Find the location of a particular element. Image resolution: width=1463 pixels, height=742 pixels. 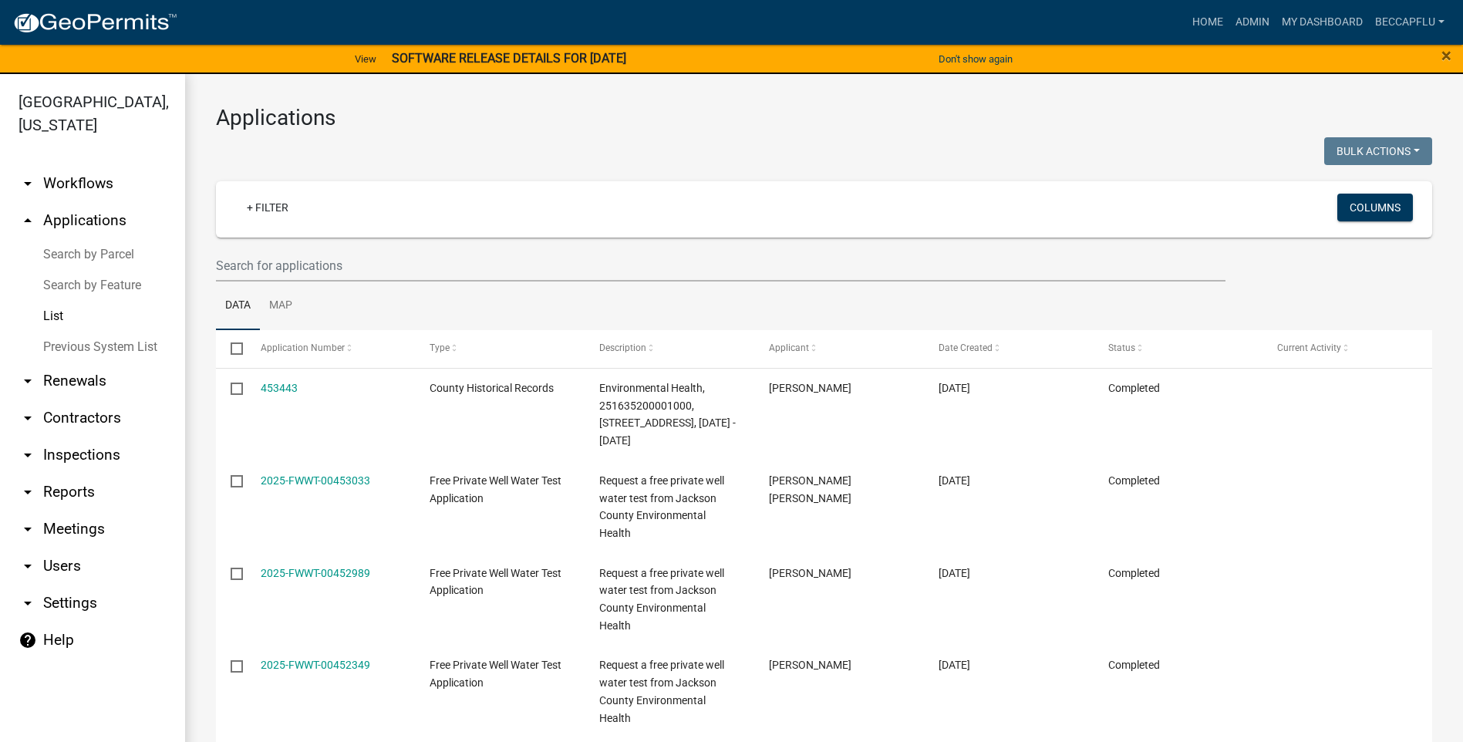

span: Type is located at coordinates (440, 348).